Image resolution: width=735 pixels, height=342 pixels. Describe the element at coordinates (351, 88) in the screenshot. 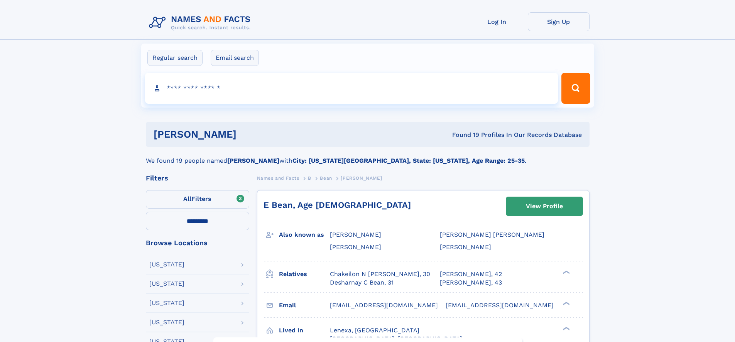

I see `input: search input` at that location.